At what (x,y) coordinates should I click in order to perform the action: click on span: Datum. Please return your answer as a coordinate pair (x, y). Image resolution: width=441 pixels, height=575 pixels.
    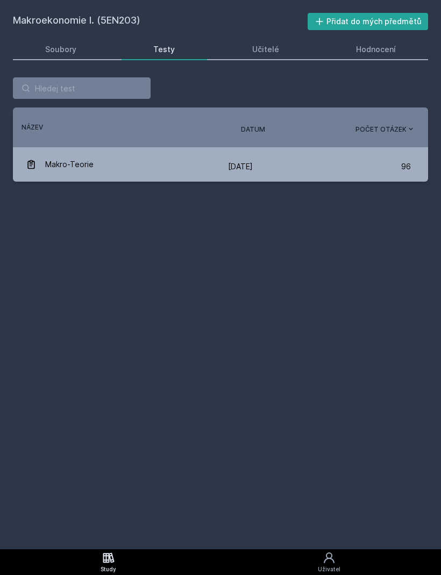
    Looking at the image, I should click on (253, 129).